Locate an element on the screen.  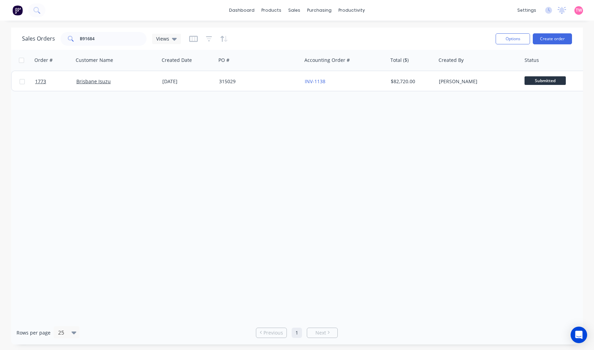
a: 1773 is located at coordinates (56, 81).